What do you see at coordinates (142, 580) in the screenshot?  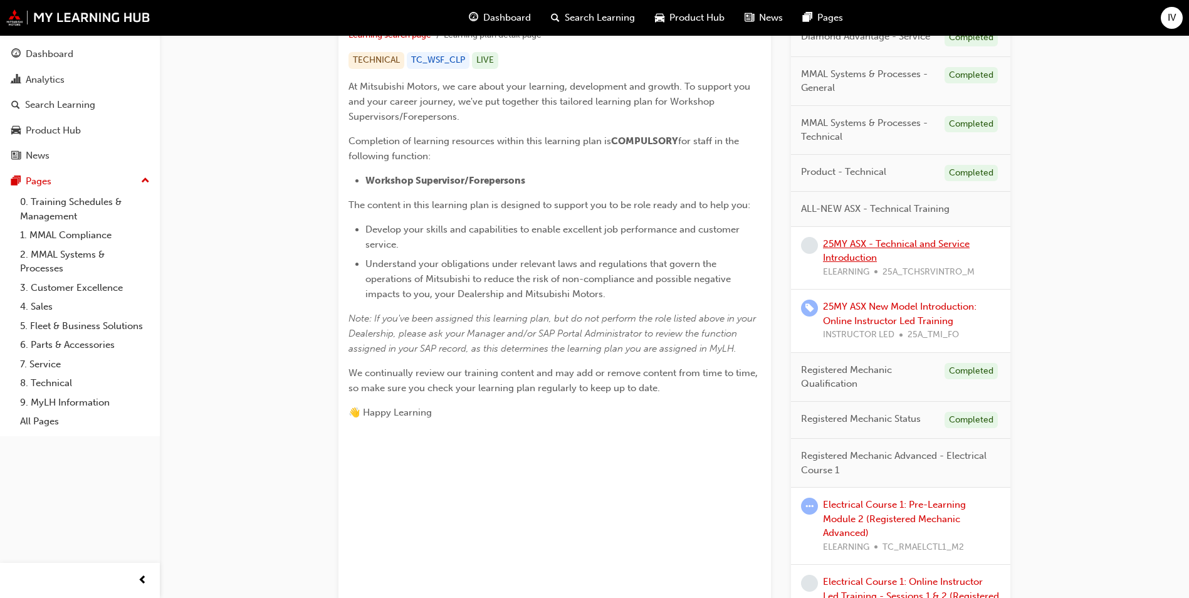 I see `span: prev-icon` at bounding box center [142, 580].